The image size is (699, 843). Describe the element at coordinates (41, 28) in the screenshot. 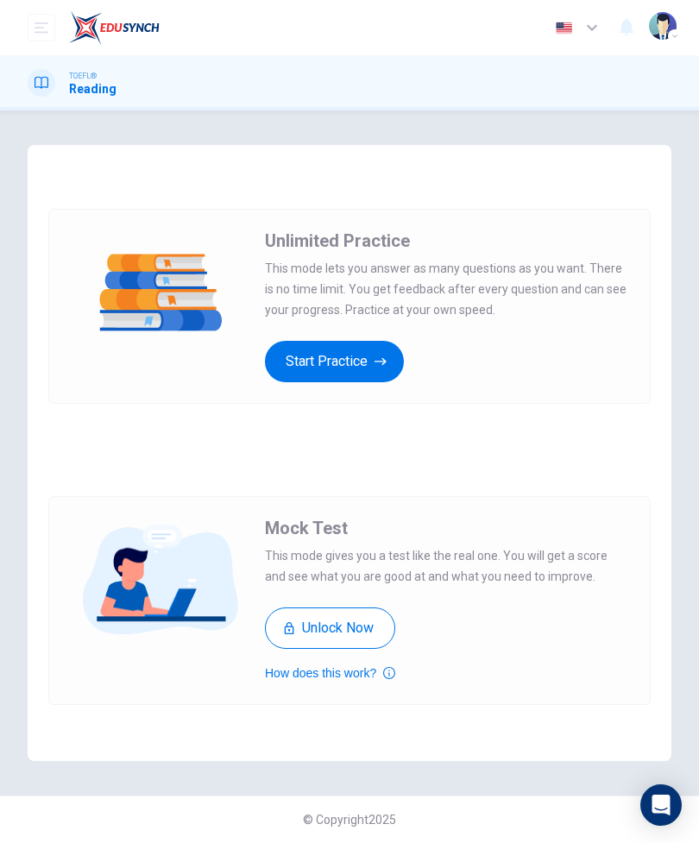

I see `button: open mobile menu` at that location.